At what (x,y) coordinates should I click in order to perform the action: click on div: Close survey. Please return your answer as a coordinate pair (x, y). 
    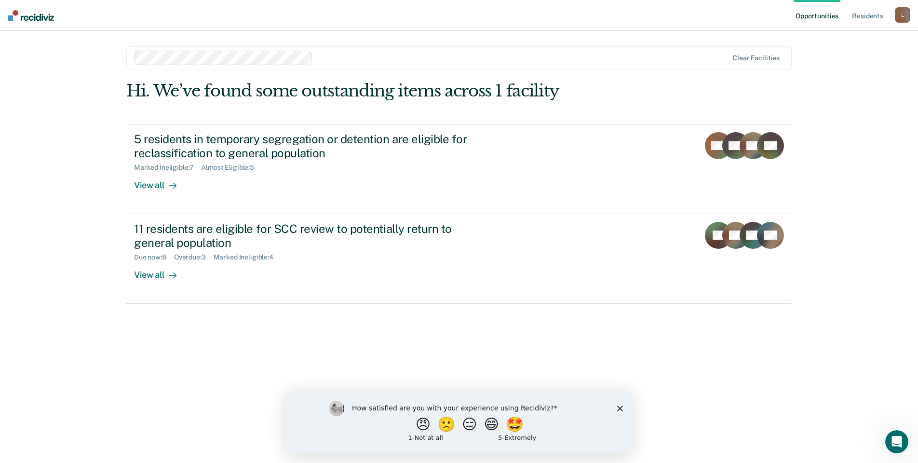
    Looking at the image, I should click on (334, 17).